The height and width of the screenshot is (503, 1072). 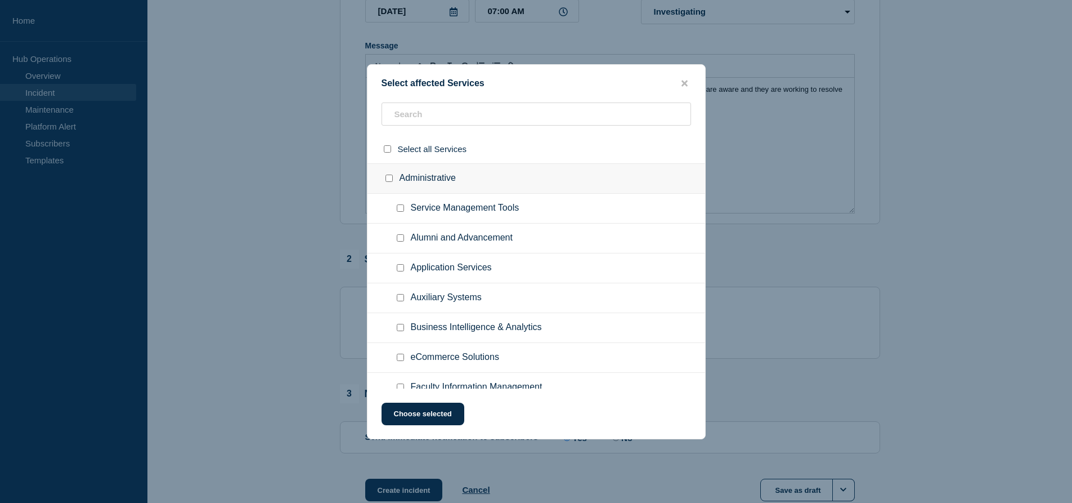 I want to click on input: Business Intelligence & Analytics checkbox, so click(x=400, y=327).